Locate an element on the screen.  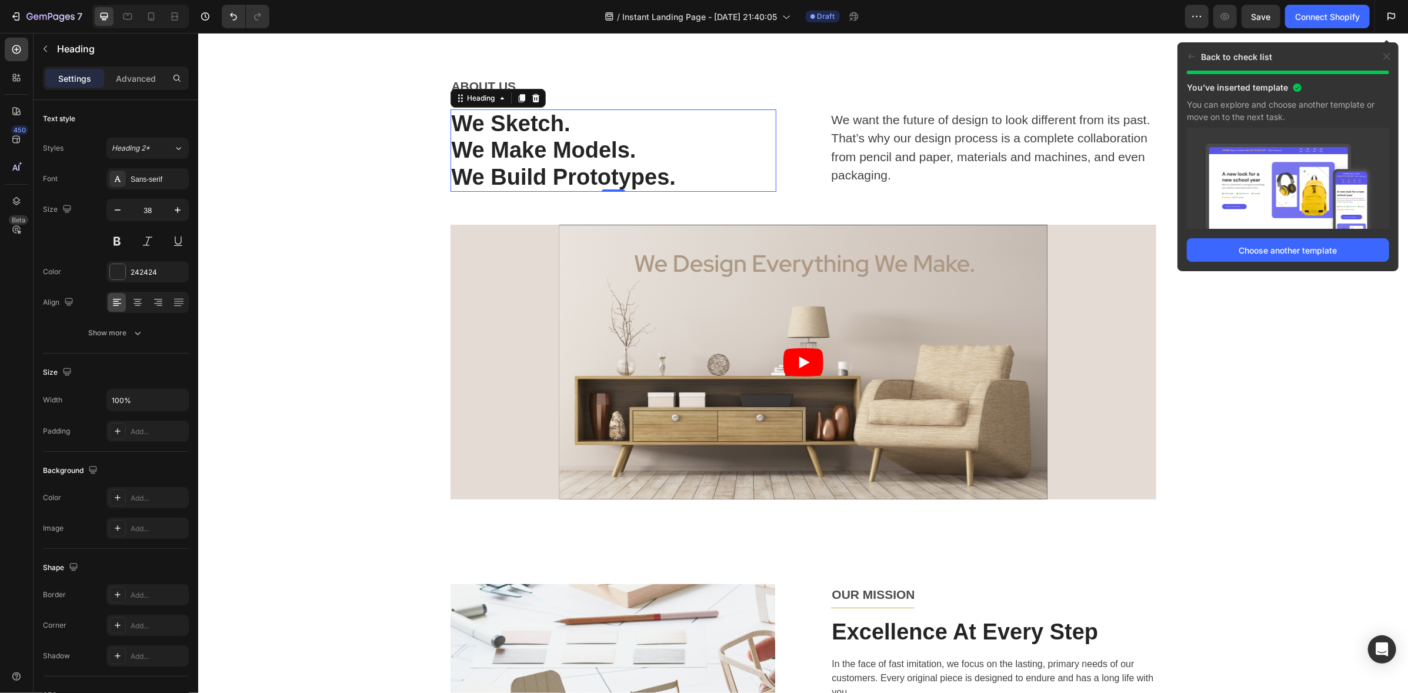
span: Back to check list is located at coordinates (1236, 56).